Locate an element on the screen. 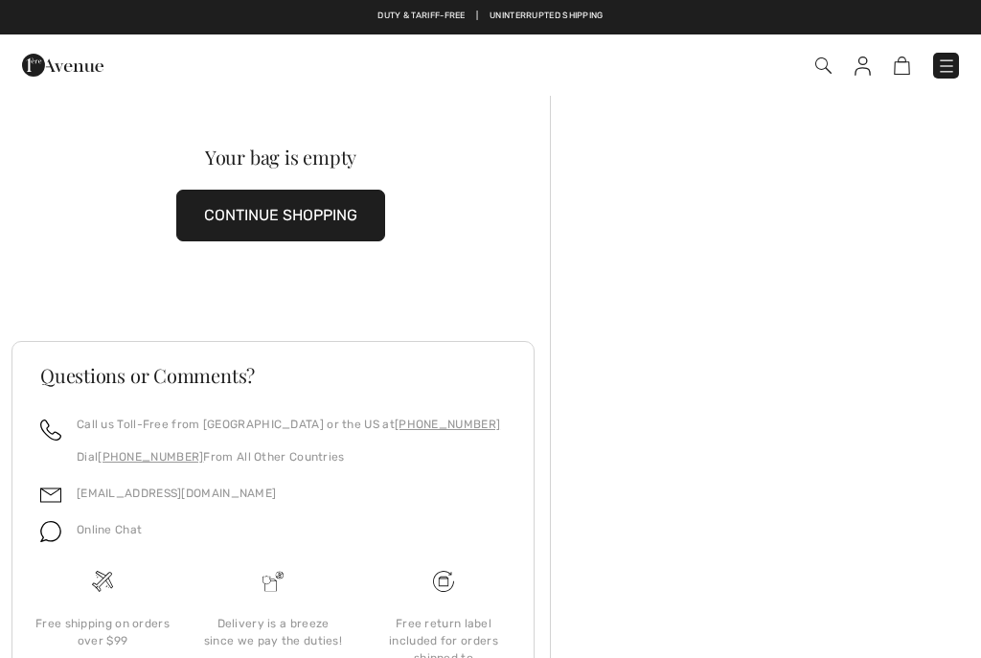  span: Online Chat is located at coordinates (109, 530).